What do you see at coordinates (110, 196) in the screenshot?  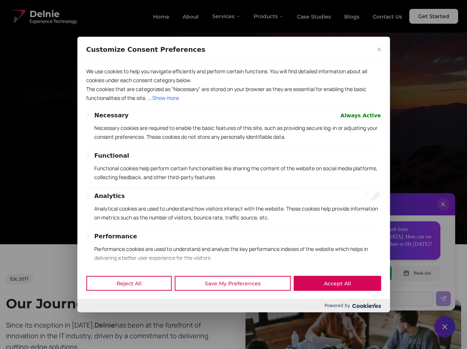 I see `button: Analytics` at bounding box center [110, 196].